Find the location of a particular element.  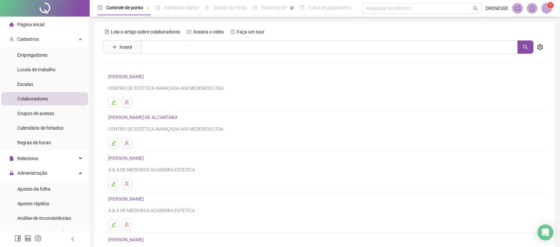

span: Empregadores is located at coordinates (32, 55).